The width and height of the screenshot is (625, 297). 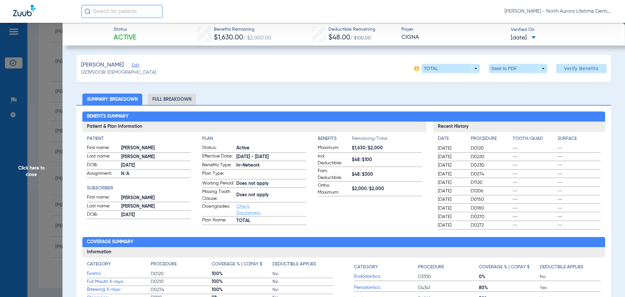 I want to click on span: No, so click(x=303, y=290).